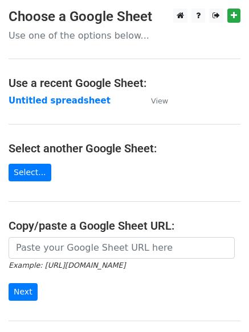  I want to click on input: Next, so click(23, 292).